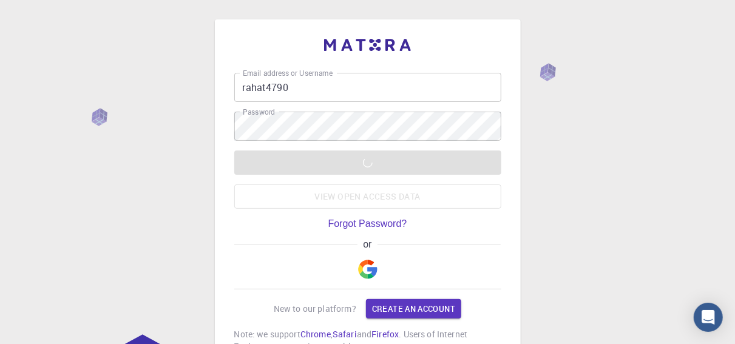 This screenshot has height=344, width=735. Describe the element at coordinates (708, 317) in the screenshot. I see `div: Open Intercom Messenger` at that location.